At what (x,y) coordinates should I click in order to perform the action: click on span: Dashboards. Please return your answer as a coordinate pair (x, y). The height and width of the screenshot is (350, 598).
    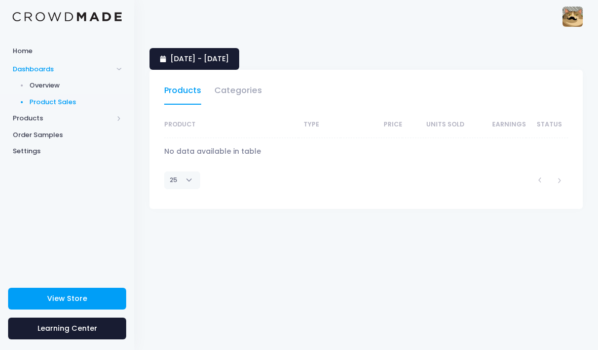
    Looking at the image, I should click on (63, 69).